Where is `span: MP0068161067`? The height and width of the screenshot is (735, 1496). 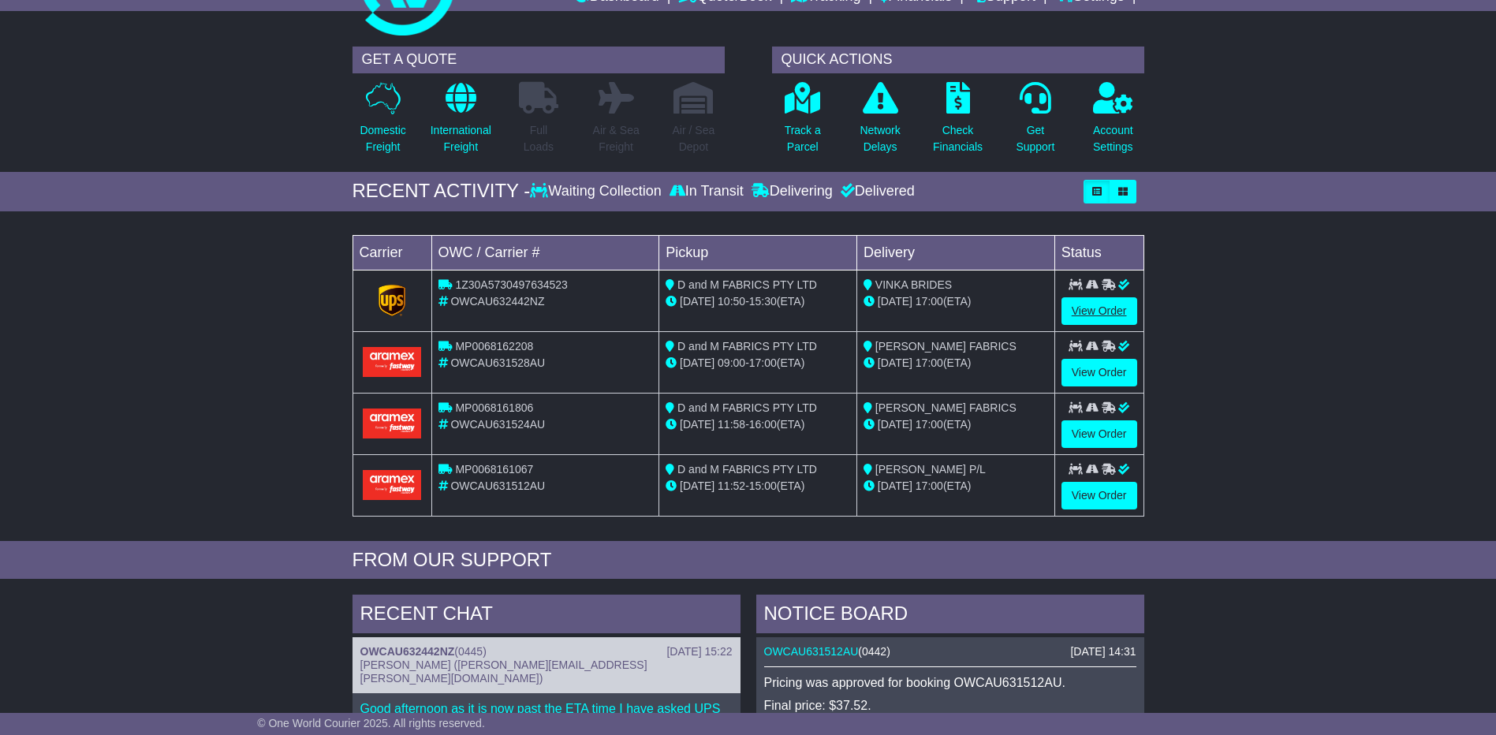
span: MP0068161067 is located at coordinates (494, 469).